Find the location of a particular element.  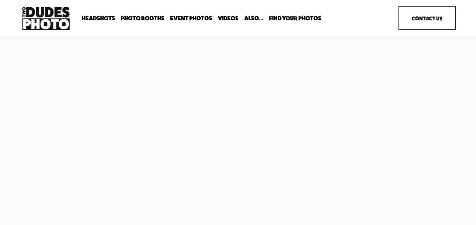

img: Two Dudes Photo | Headshots, Portraits &amp; Photo Booths is located at coordinates (46, 18).